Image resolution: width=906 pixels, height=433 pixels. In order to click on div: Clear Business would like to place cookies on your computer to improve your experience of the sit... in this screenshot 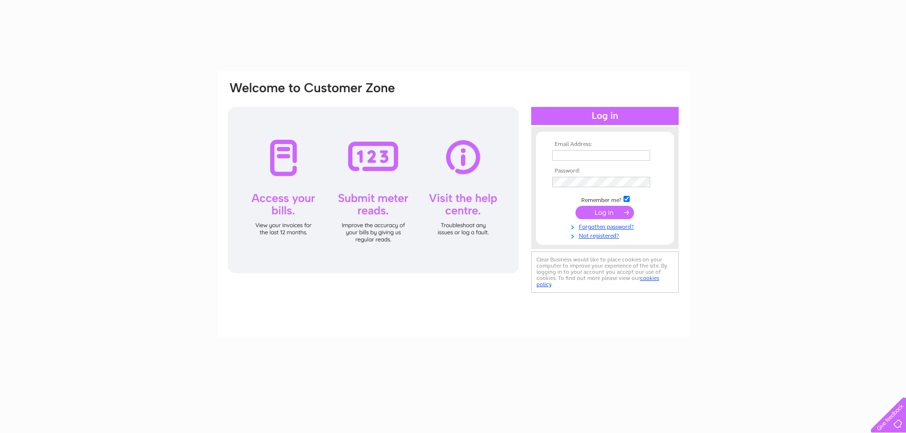, I will do `click(605, 272)`.